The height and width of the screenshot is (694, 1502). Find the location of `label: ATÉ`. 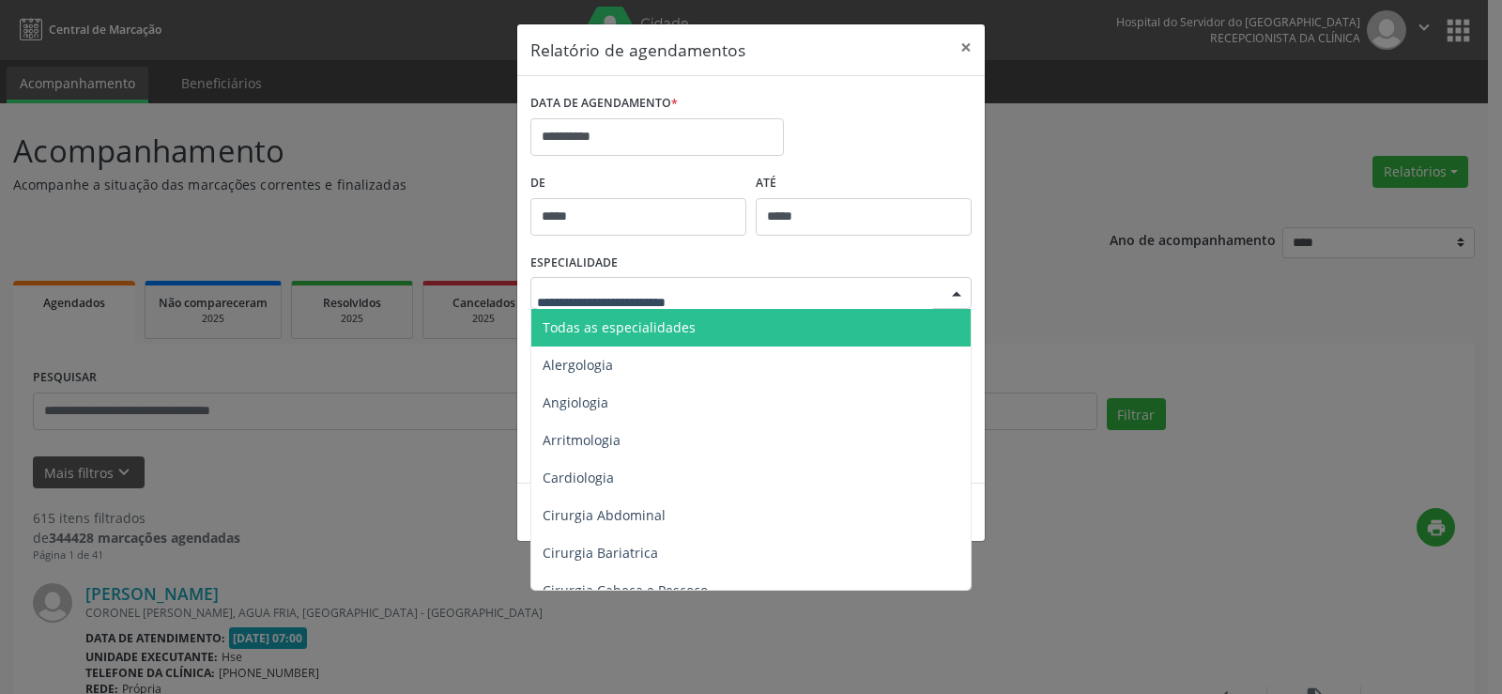

label: ATÉ is located at coordinates (863, 183).